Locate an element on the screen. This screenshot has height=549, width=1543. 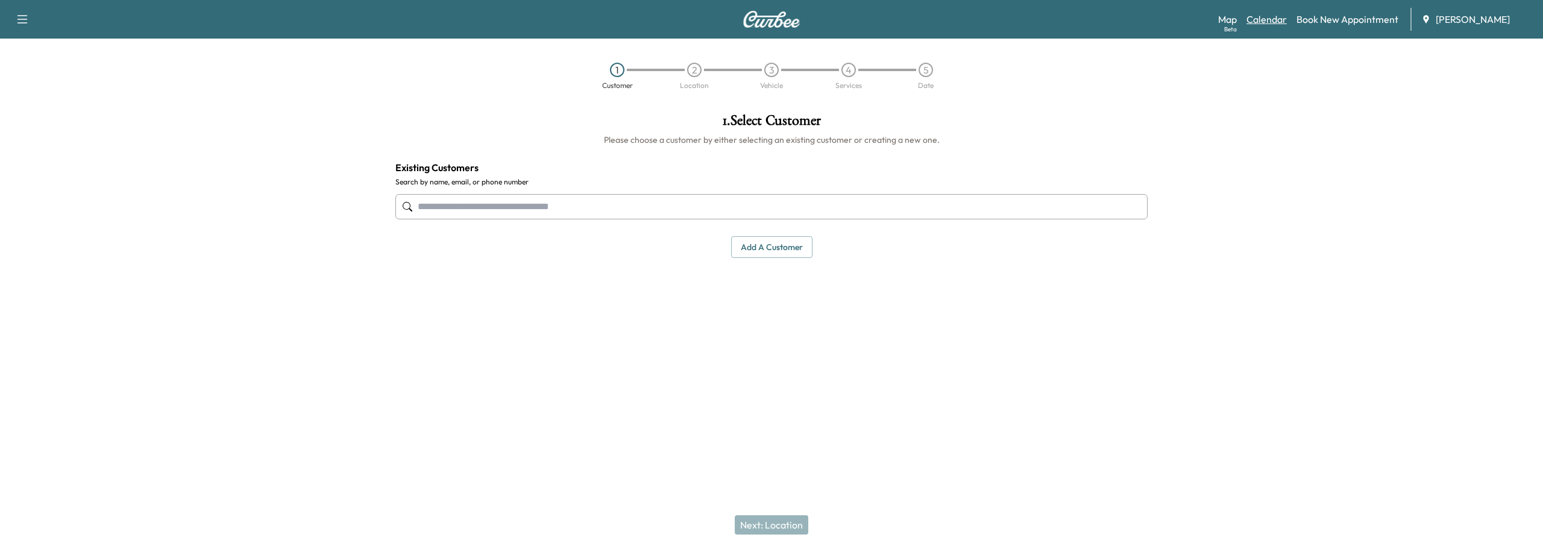
div: Customer is located at coordinates (617, 86).